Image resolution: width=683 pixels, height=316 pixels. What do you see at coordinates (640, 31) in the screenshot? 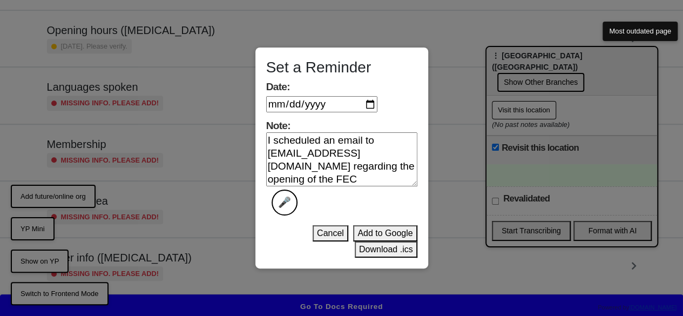
I see `button: Most outdated page` at bounding box center [640, 31].